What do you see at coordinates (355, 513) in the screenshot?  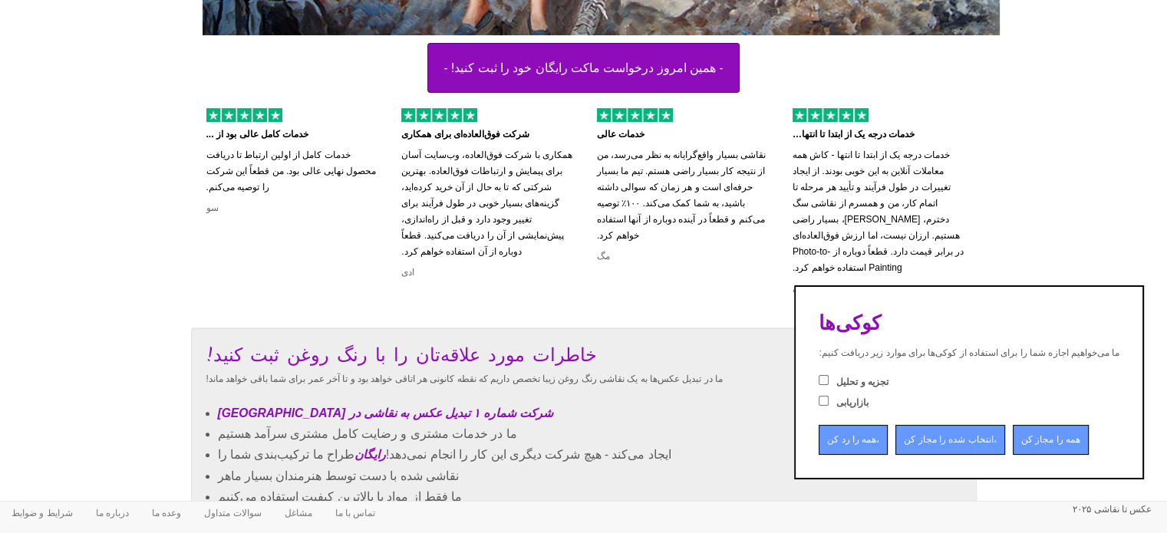 I see `a: تماس با ما` at bounding box center [355, 513].